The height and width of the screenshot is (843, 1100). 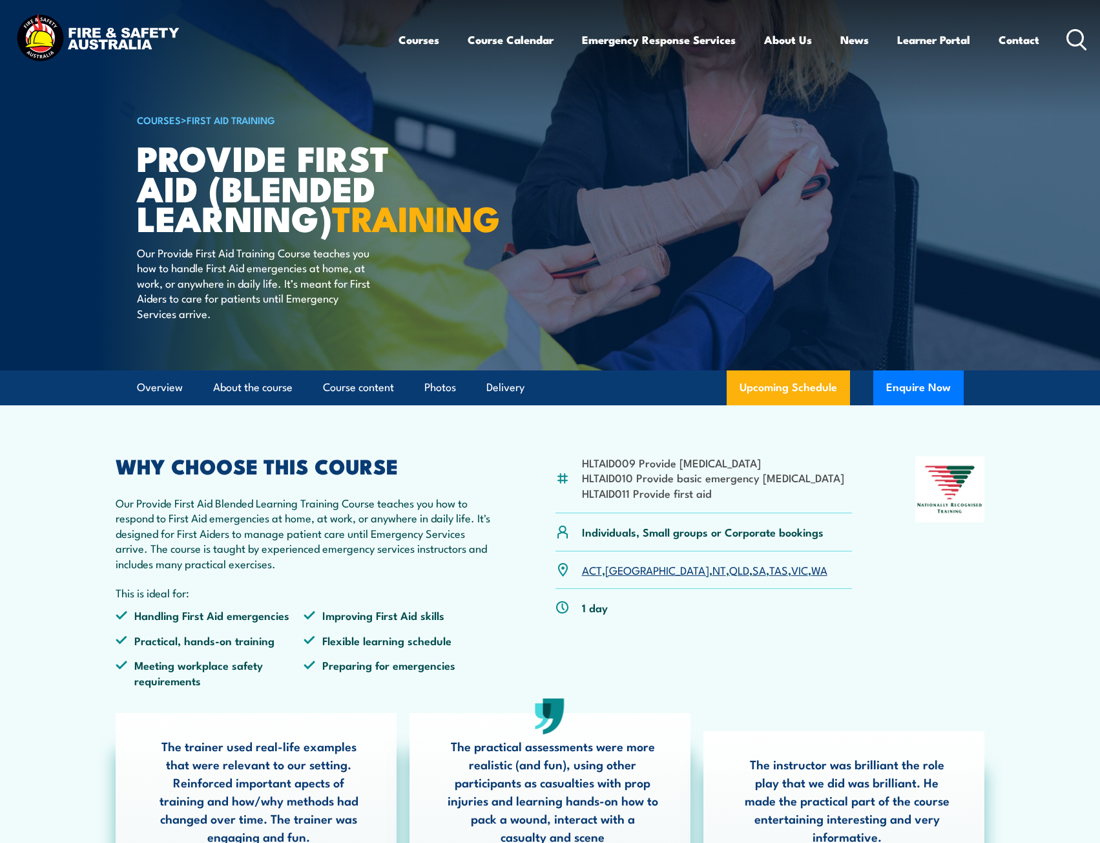 I want to click on strong: TRAINING, so click(x=416, y=216).